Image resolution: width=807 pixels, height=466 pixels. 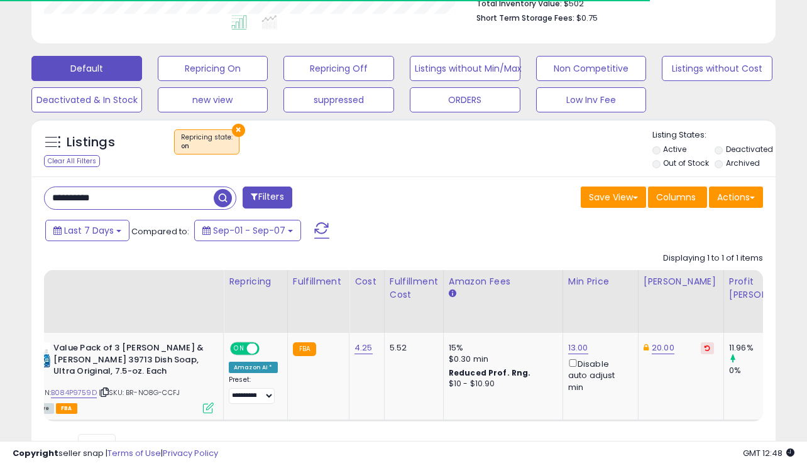 What do you see at coordinates (749, 149) in the screenshot?
I see `label: Deactivated` at bounding box center [749, 149].